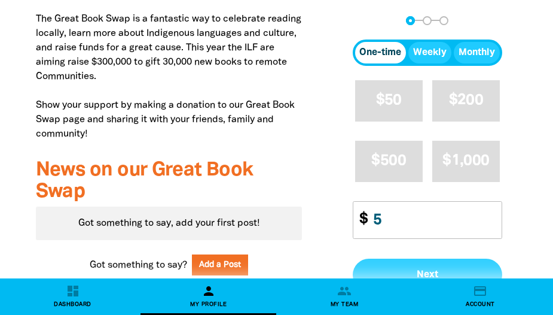 Image resolution: width=553 pixels, height=315 pixels. Describe the element at coordinates (427, 20) in the screenshot. I see `button: Navigate to step 2 of 3 to enter your details` at that location.